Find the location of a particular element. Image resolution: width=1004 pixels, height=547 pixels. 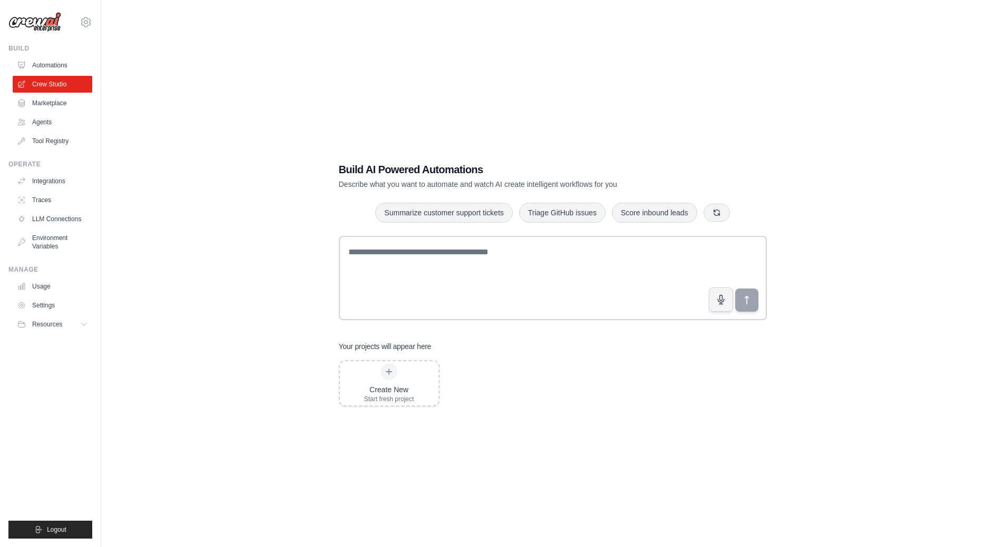

a: Marketplace is located at coordinates (52, 103).